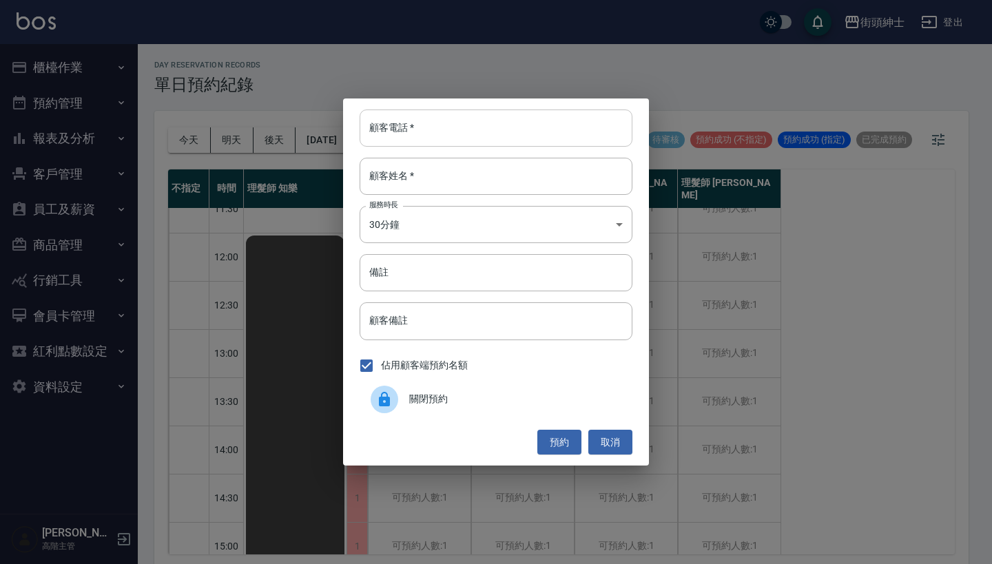  Describe the element at coordinates (424, 365) in the screenshot. I see `span: 佔用顧客端預約名額` at that location.